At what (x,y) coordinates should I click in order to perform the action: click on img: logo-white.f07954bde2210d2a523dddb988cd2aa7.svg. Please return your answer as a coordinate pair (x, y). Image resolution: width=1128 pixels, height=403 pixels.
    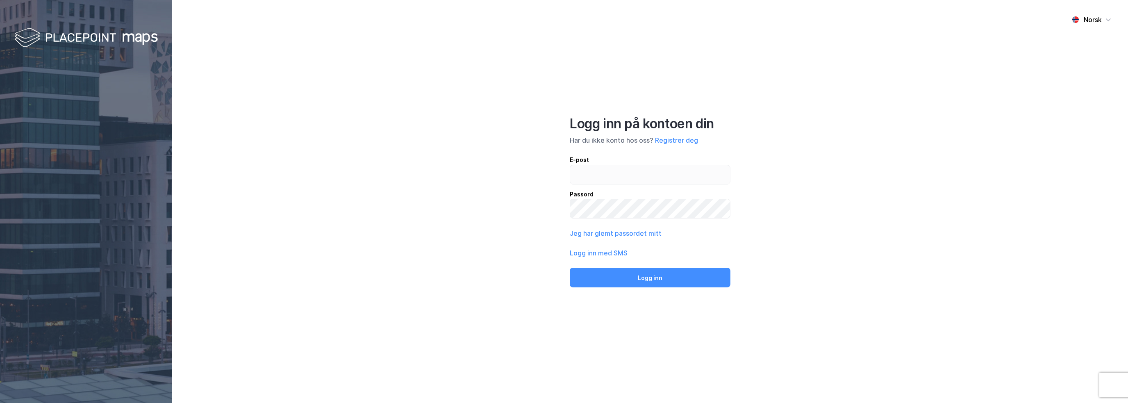
    Looking at the image, I should click on (86, 38).